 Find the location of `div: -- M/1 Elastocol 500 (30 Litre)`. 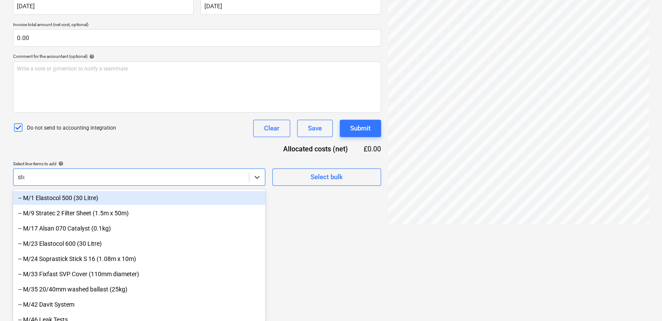

div: -- M/1 Elastocol 500 (30 Litre) is located at coordinates (139, 198).